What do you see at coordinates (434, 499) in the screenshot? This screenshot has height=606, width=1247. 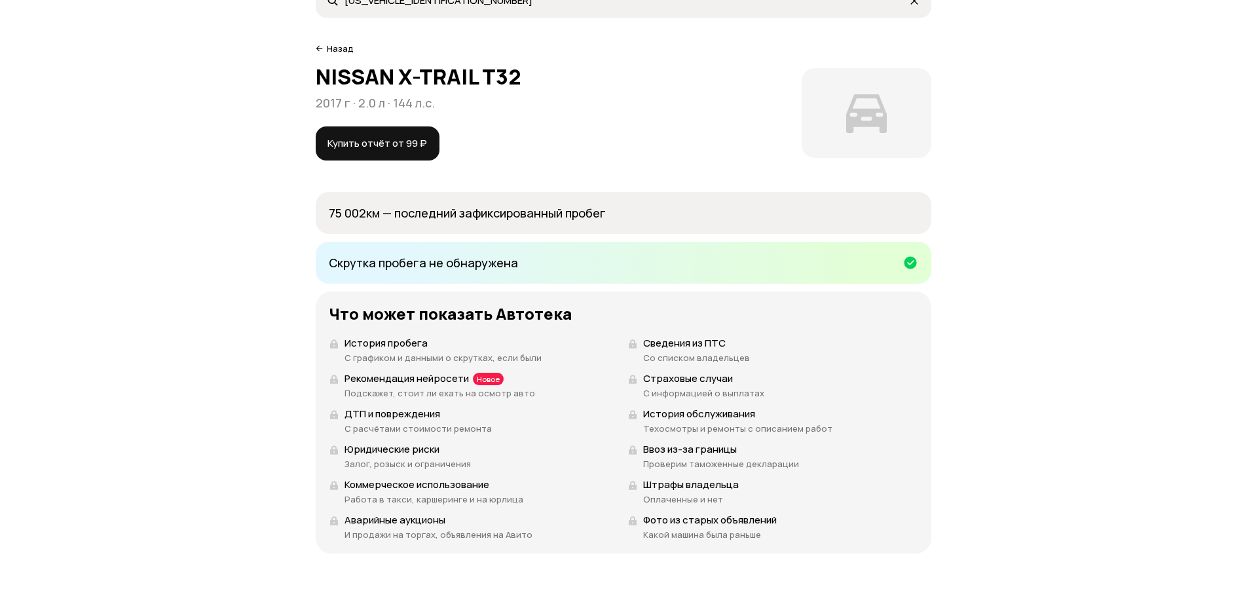 I see `p: Работа в такси, каршеринге и на юрлица` at bounding box center [434, 499].